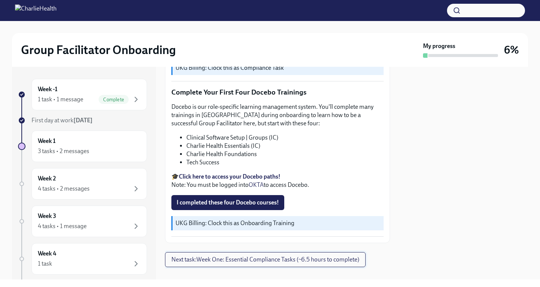 The width and height of the screenshot is (540, 287). What do you see at coordinates (265, 260) in the screenshot?
I see `button: Next task:Week One: Essential Compliance Tasks (~6.5 hours to complete)` at bounding box center [265, 260].